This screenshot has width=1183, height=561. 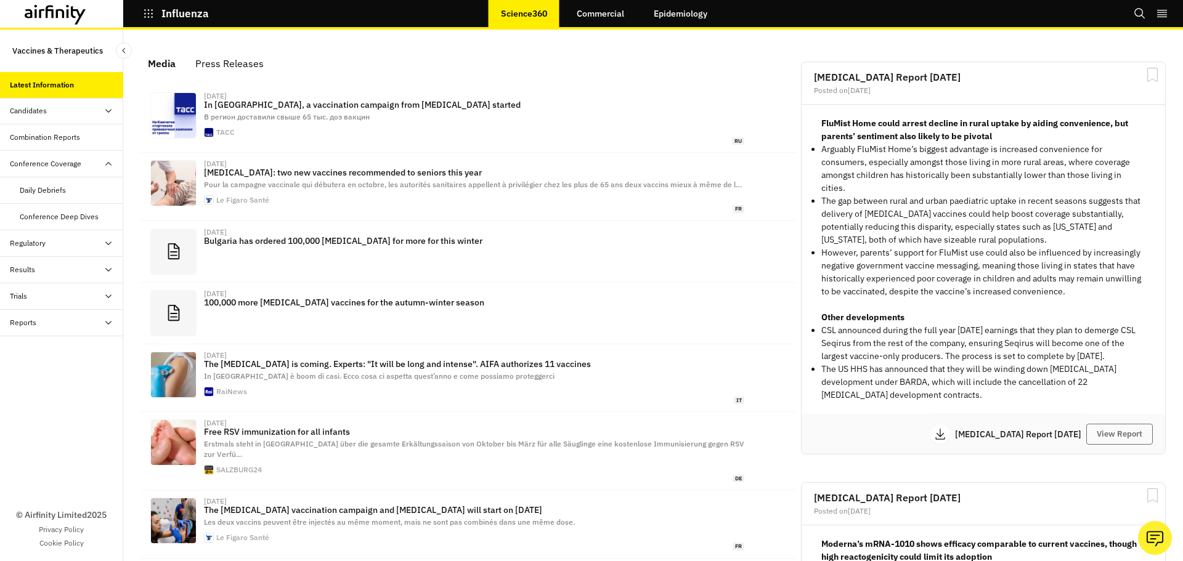 What do you see at coordinates (472, 184) in the screenshot?
I see `span: Pour la campagne vaccinale qui débutera en octobre, les autorités sanitaires appellent à privilég...` at bounding box center [472, 184].